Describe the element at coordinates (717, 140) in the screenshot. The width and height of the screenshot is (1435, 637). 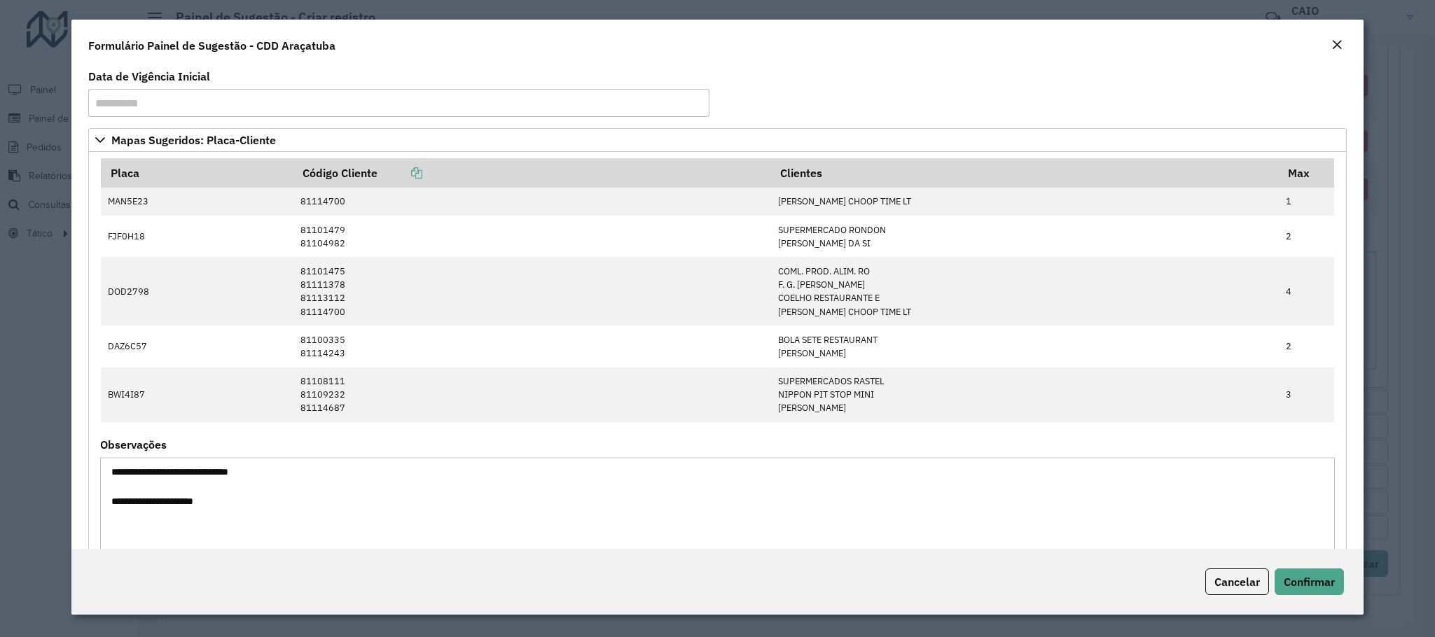
I see `a: Mapas Sugeridos: Placa-Cliente` at that location.